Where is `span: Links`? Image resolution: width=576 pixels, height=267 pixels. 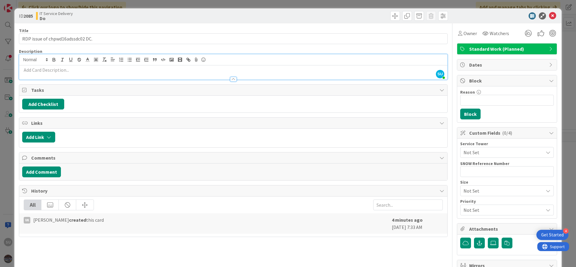
span: Links is located at coordinates (234, 123).